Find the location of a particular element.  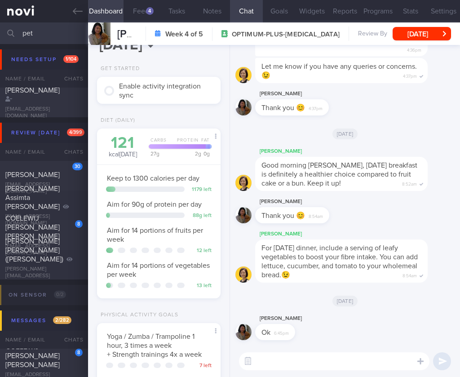

span: 2 / 282 is located at coordinates (62, 320).